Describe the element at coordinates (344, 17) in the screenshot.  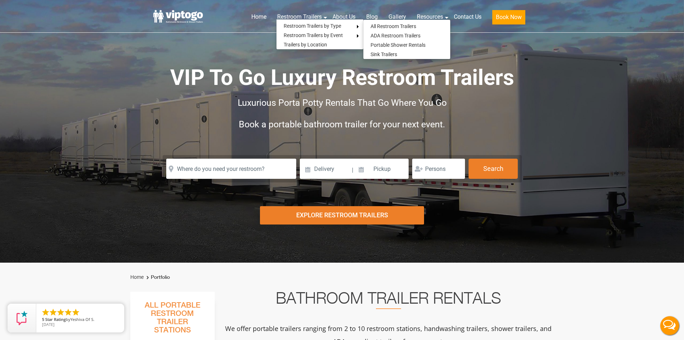
I see `a: About Us` at that location.